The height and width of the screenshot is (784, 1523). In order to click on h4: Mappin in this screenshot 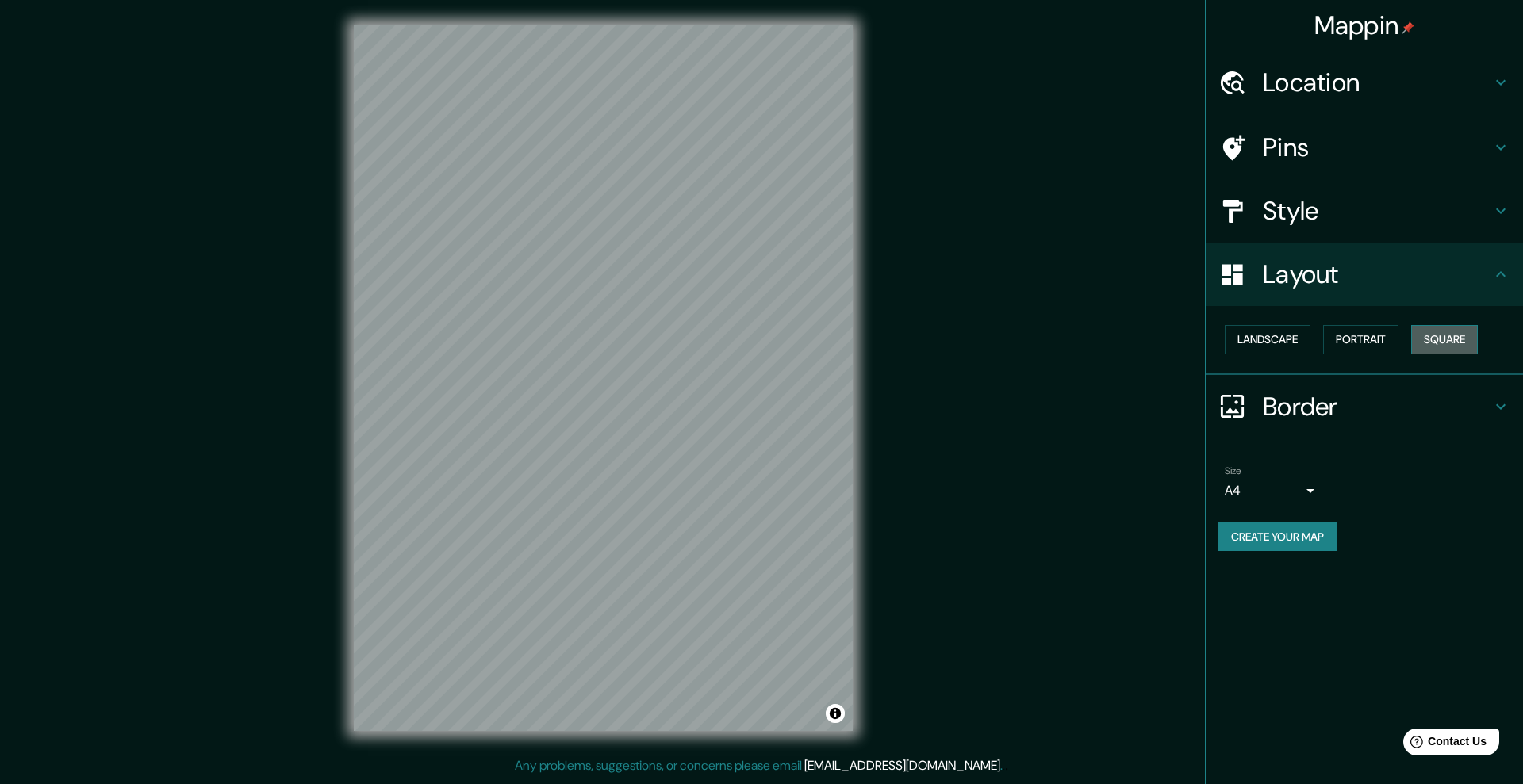, I will do `click(1364, 25)`.